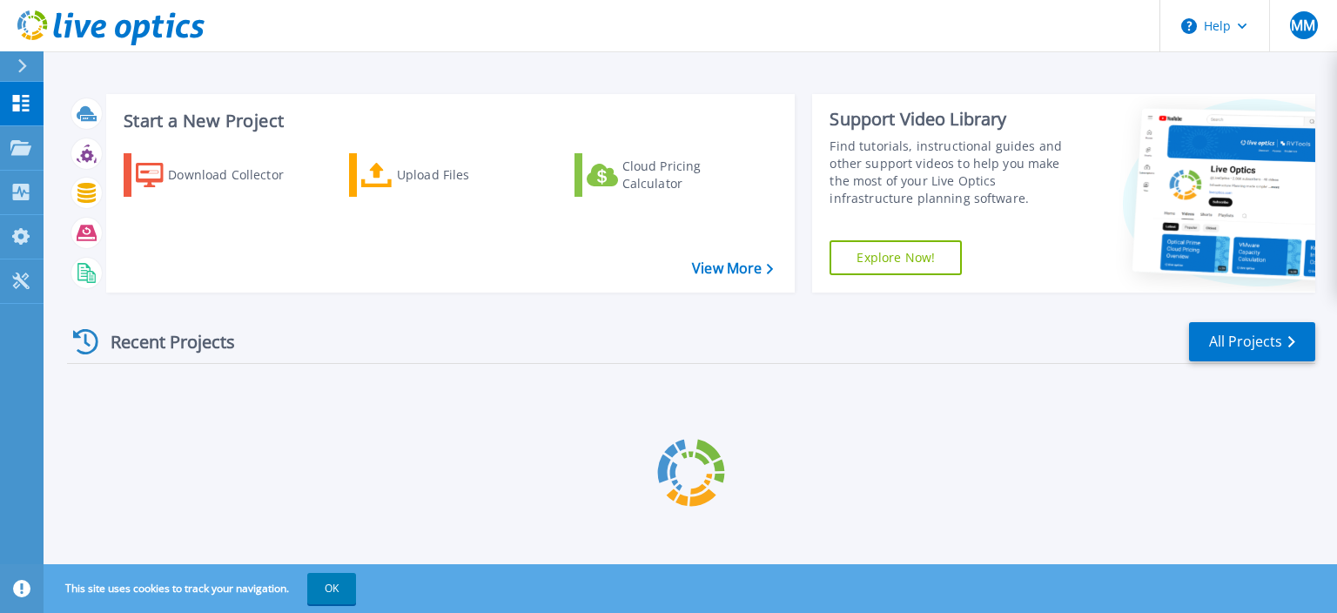 The image size is (1337, 613). I want to click on a: Explore Now!, so click(896, 258).